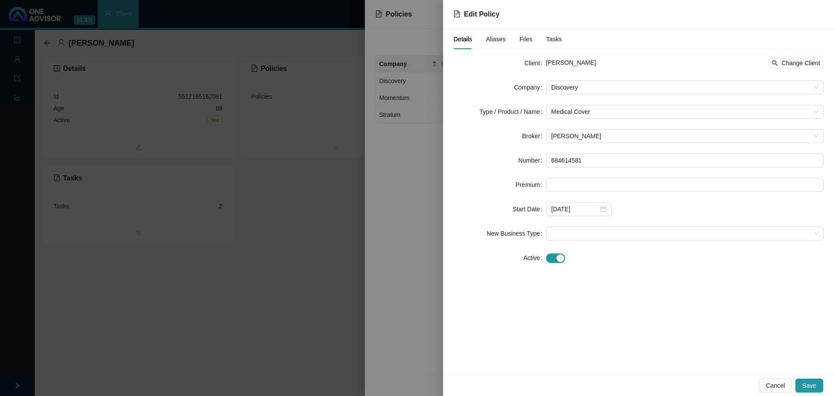 Image resolution: width=834 pixels, height=396 pixels. Describe the element at coordinates (530, 87) in the screenshot. I see `label: Company` at that location.